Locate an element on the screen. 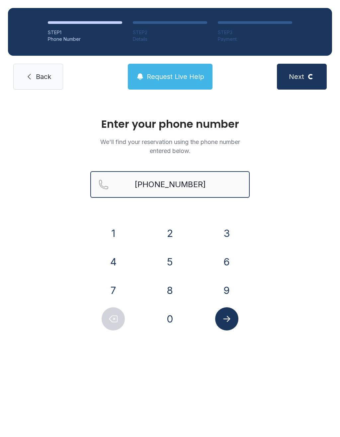  p: We'll find your reservation using the phone number entered below. is located at coordinates (170, 146).